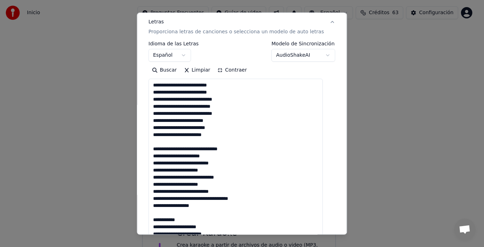 Image resolution: width=484 pixels, height=247 pixels. What do you see at coordinates (232, 70) in the screenshot?
I see `button: Contraer` at bounding box center [232, 70].